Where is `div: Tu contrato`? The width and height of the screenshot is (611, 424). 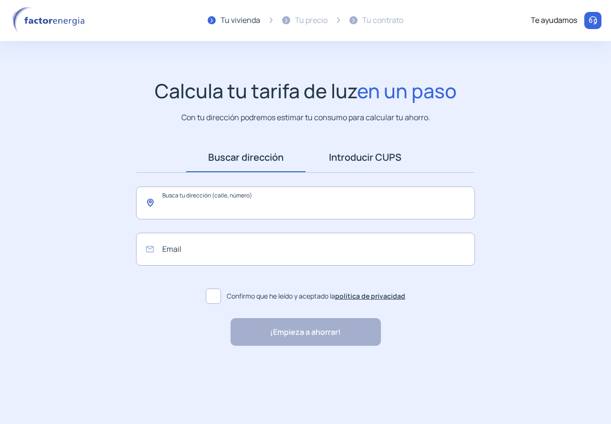
div: Tu contrato is located at coordinates (383, 21).